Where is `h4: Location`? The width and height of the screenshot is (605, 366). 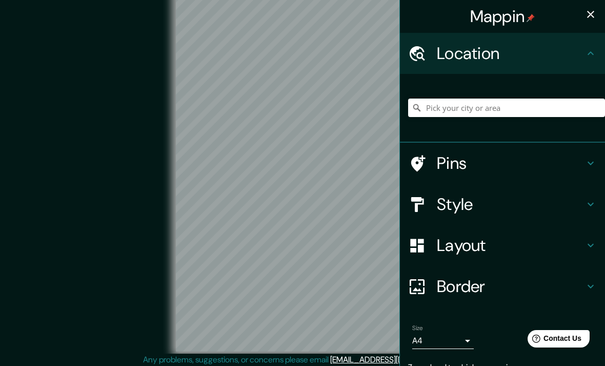 h4: Location is located at coordinates (511, 53).